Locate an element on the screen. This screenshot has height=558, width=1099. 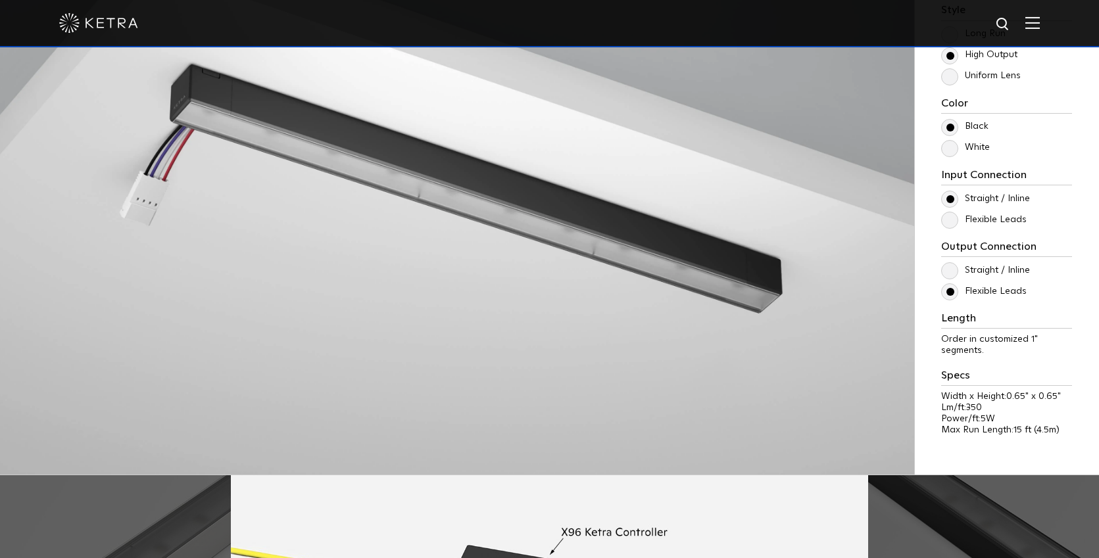
img: ketra-logo-2019-white is located at coordinates (99, 23).